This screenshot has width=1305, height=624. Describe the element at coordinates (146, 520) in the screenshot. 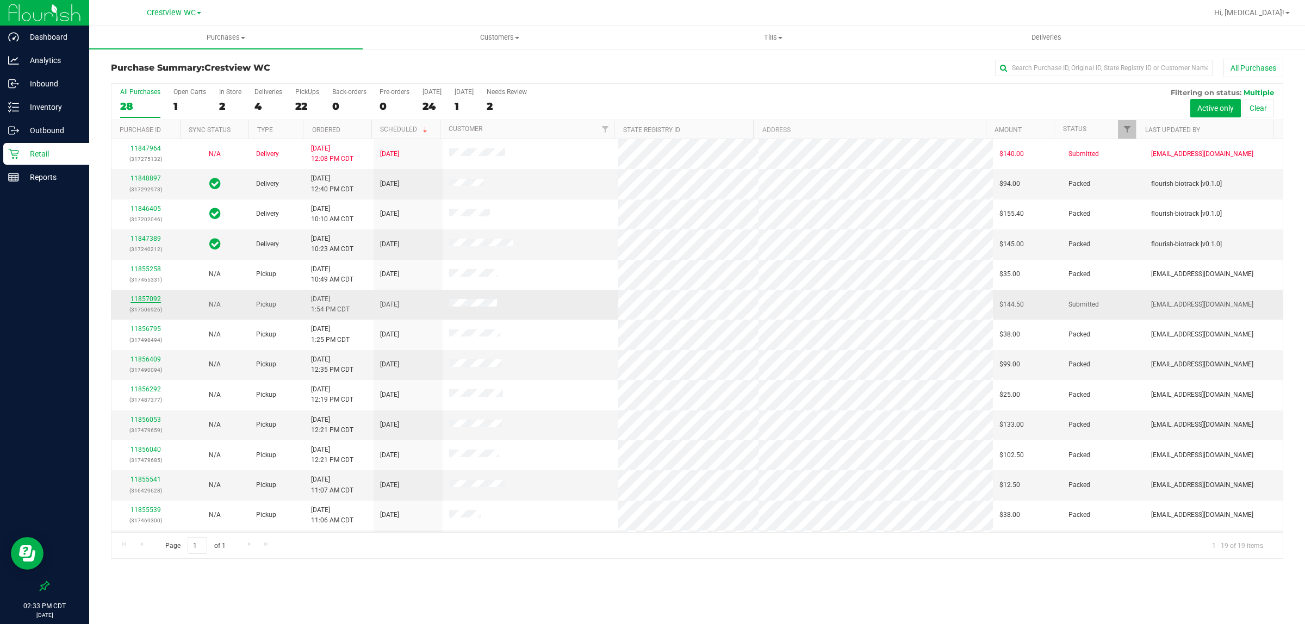

I see `p: (317469300)` at that location.